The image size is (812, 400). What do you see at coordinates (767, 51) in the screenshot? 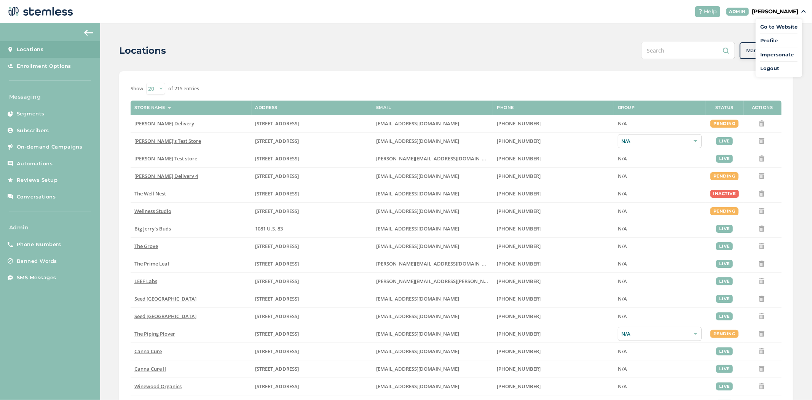
I see `button: Manage Groups` at bounding box center [767, 51].